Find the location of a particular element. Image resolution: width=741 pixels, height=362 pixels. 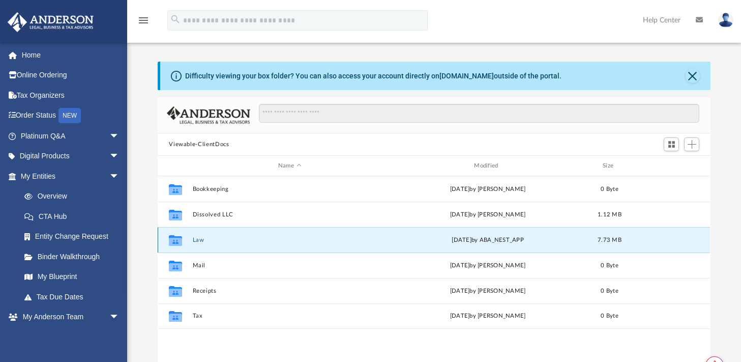

button: Bookkeeping is located at coordinates (290, 189).